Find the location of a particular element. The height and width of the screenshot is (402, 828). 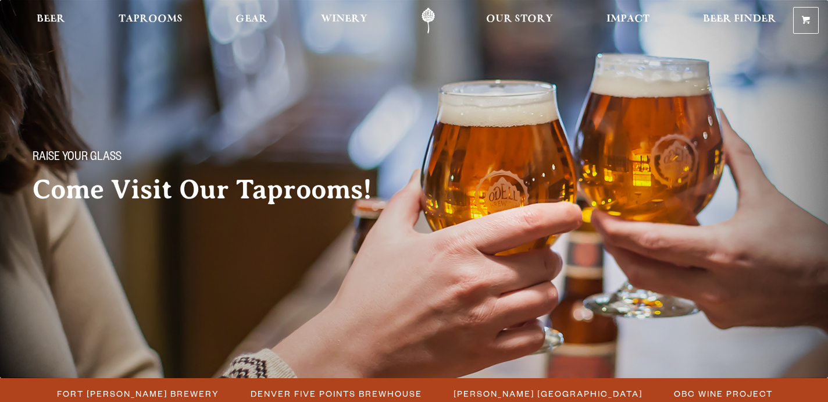

span: Gear is located at coordinates (251, 19).